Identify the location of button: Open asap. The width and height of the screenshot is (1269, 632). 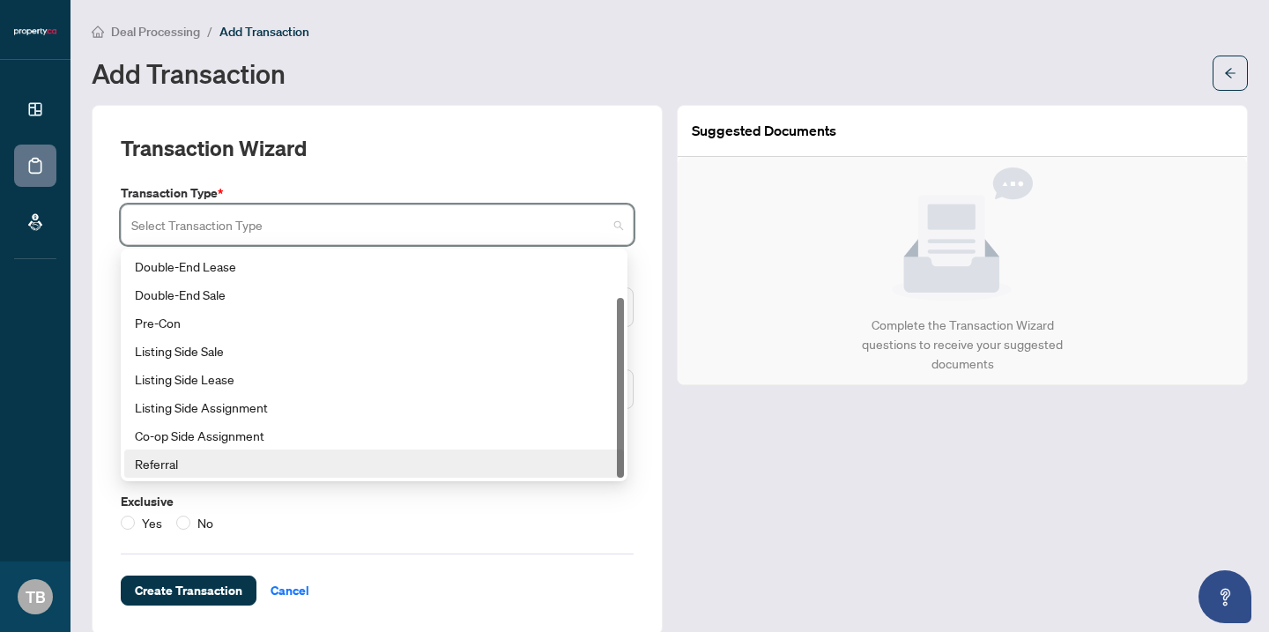
(1225, 597).